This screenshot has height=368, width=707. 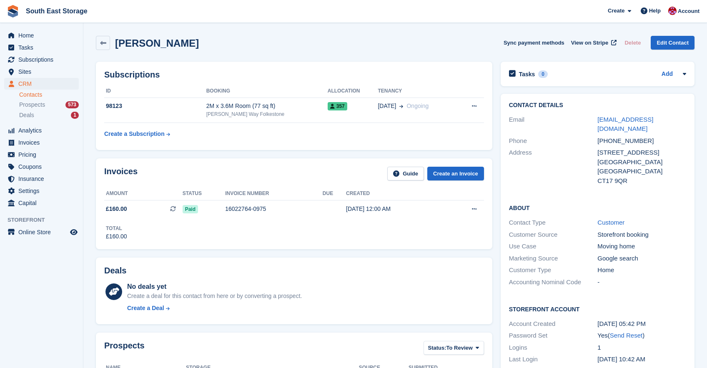 I want to click on span: 357, so click(x=337, y=106).